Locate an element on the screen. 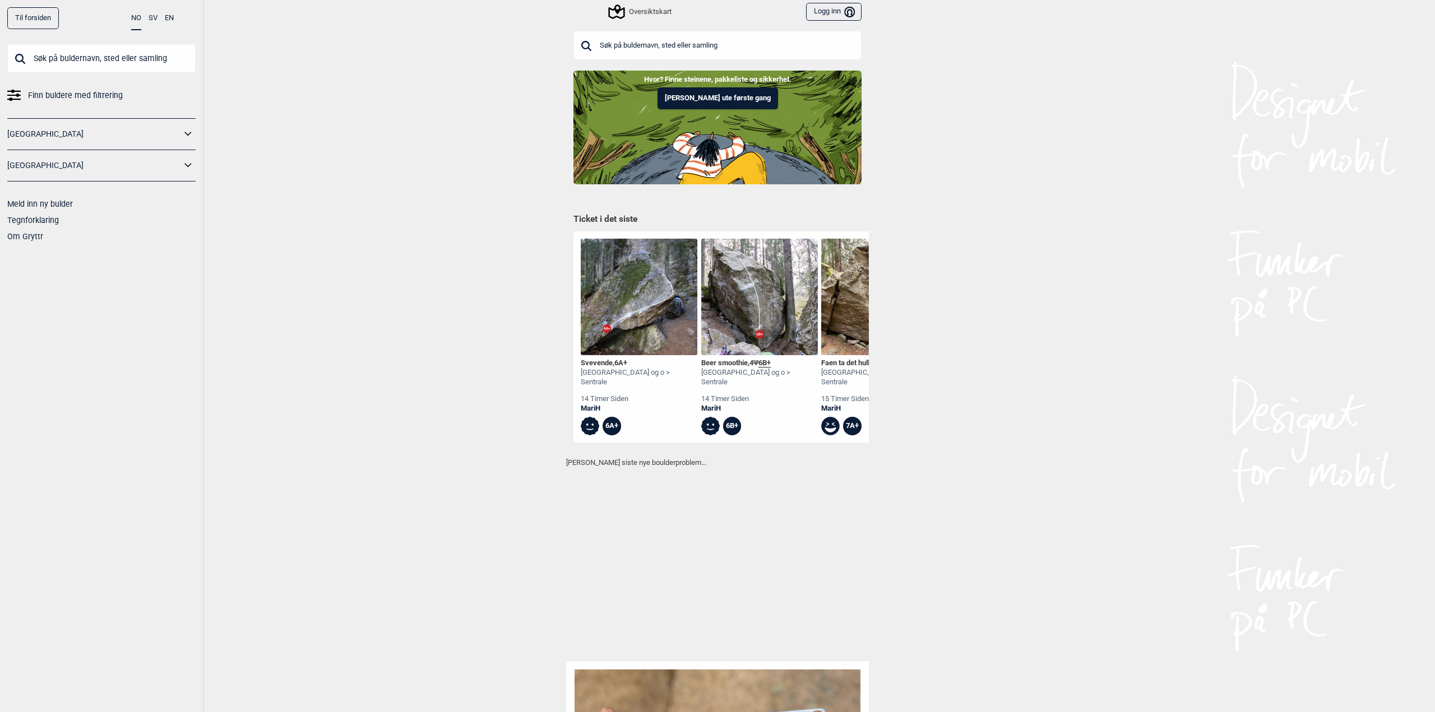 This screenshot has height=712, width=1435. p: Hvor? Finne steinene, pakkeliste og sikkerhet. is located at coordinates (717, 80).